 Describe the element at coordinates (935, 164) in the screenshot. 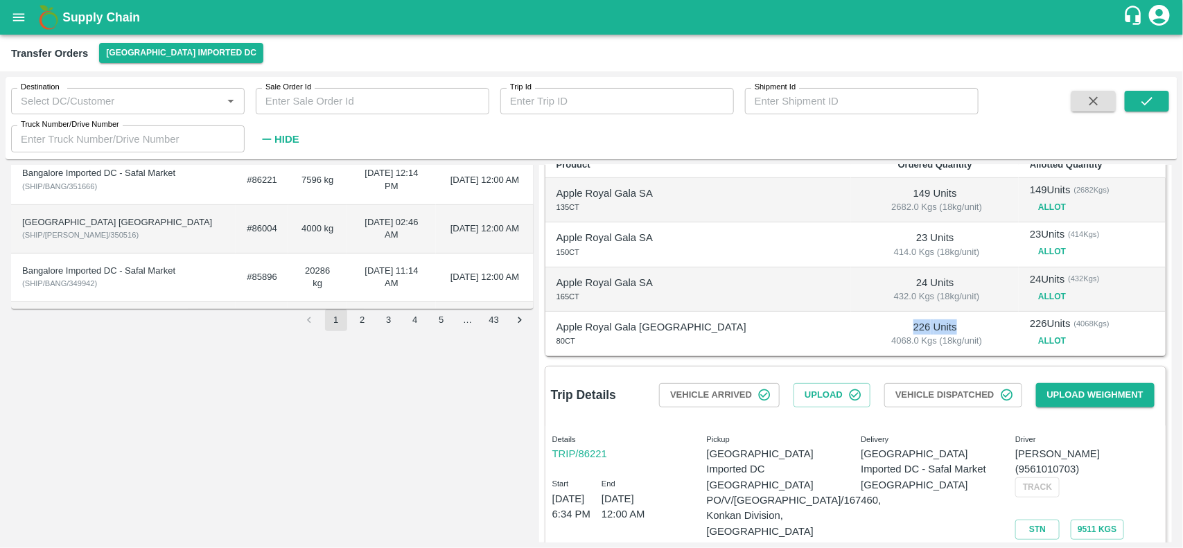

I see `b: Ordered Quantity` at that location.